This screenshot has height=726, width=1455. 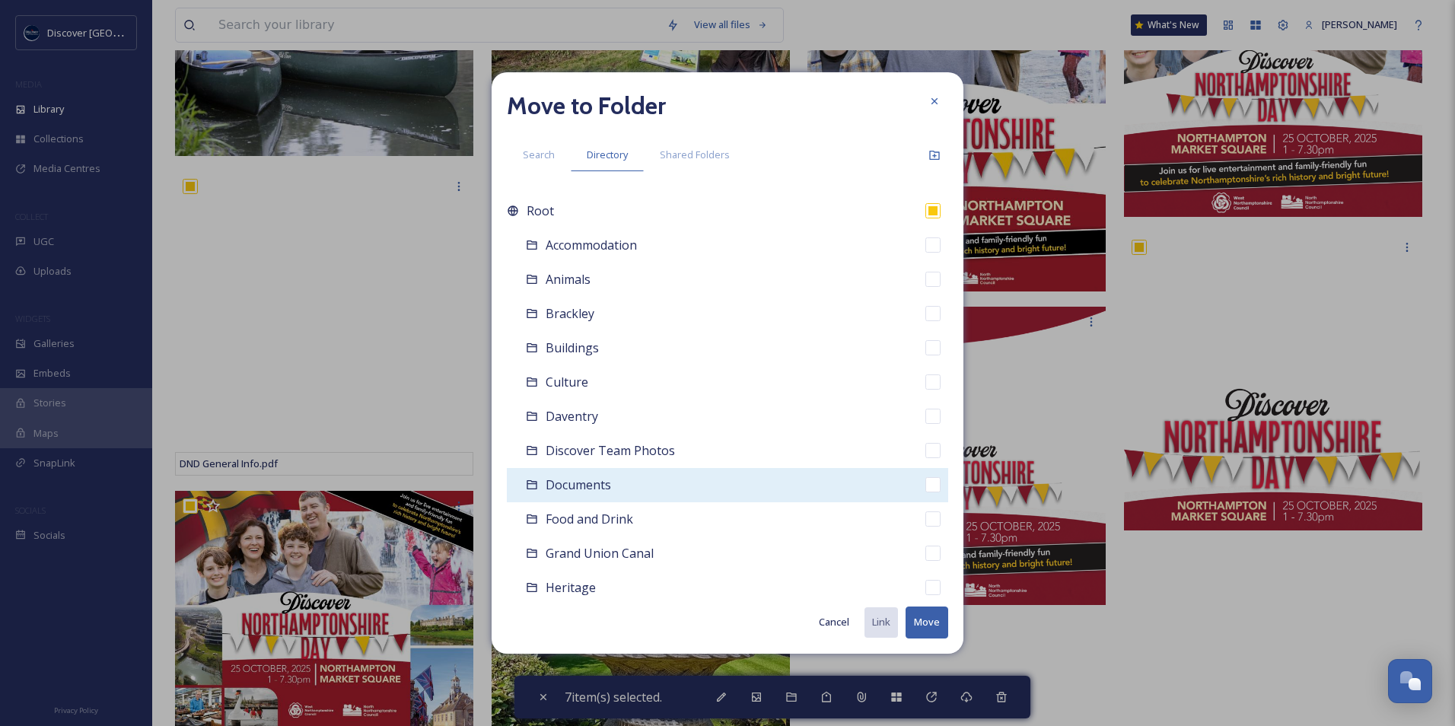 I want to click on span: Food and Drink, so click(x=589, y=519).